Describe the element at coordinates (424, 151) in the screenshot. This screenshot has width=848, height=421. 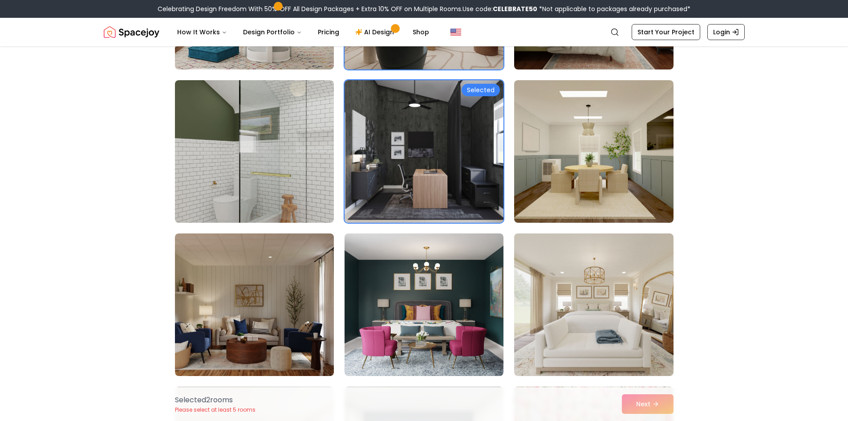
I see `img: Room room-23` at that location.